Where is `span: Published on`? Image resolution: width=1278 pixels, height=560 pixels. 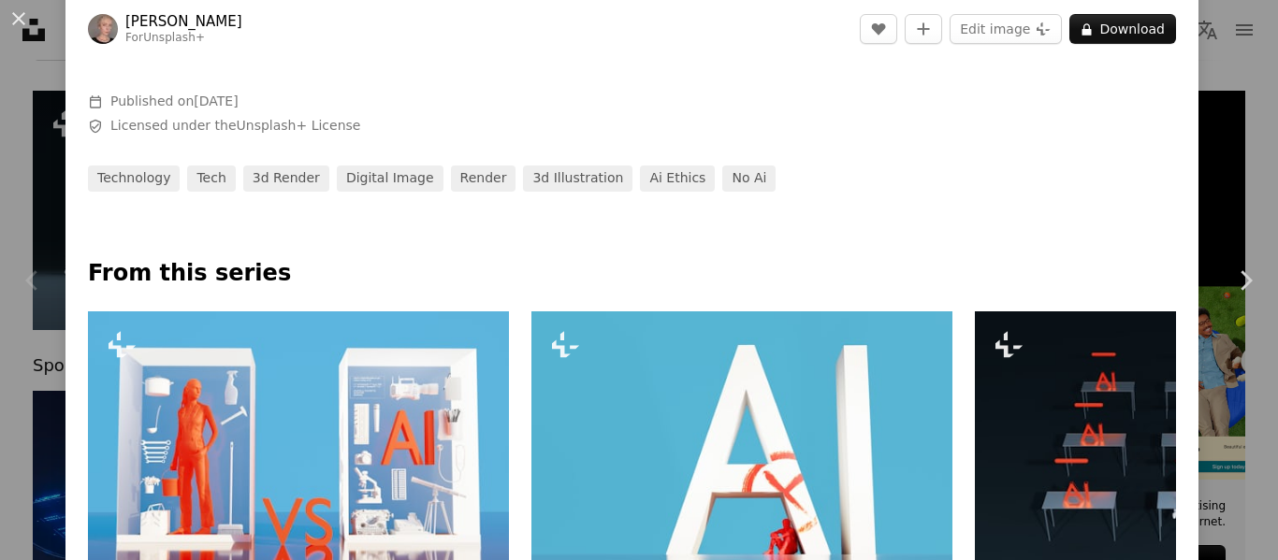 span: Published on is located at coordinates (174, 101).